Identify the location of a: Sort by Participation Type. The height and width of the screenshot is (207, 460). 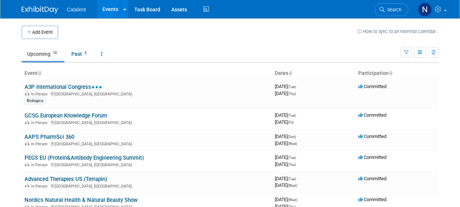
(391, 73).